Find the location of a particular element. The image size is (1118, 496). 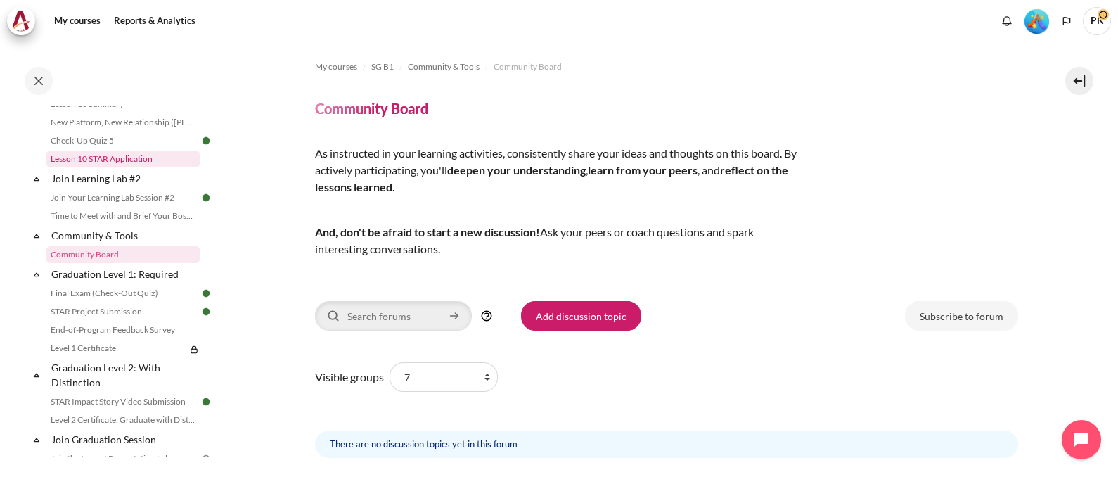

img: Architeck is located at coordinates (21, 21).